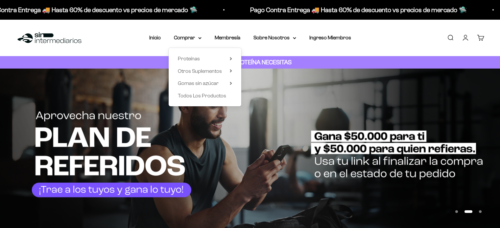 Image resolution: width=500 pixels, height=228 pixels. Describe the element at coordinates (275, 38) in the screenshot. I see `summary: Sobre Nosotros` at that location.